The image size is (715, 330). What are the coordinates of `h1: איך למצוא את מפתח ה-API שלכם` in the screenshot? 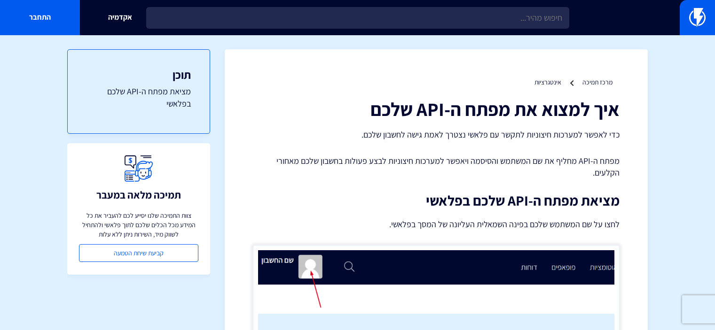 It's located at (436, 109).